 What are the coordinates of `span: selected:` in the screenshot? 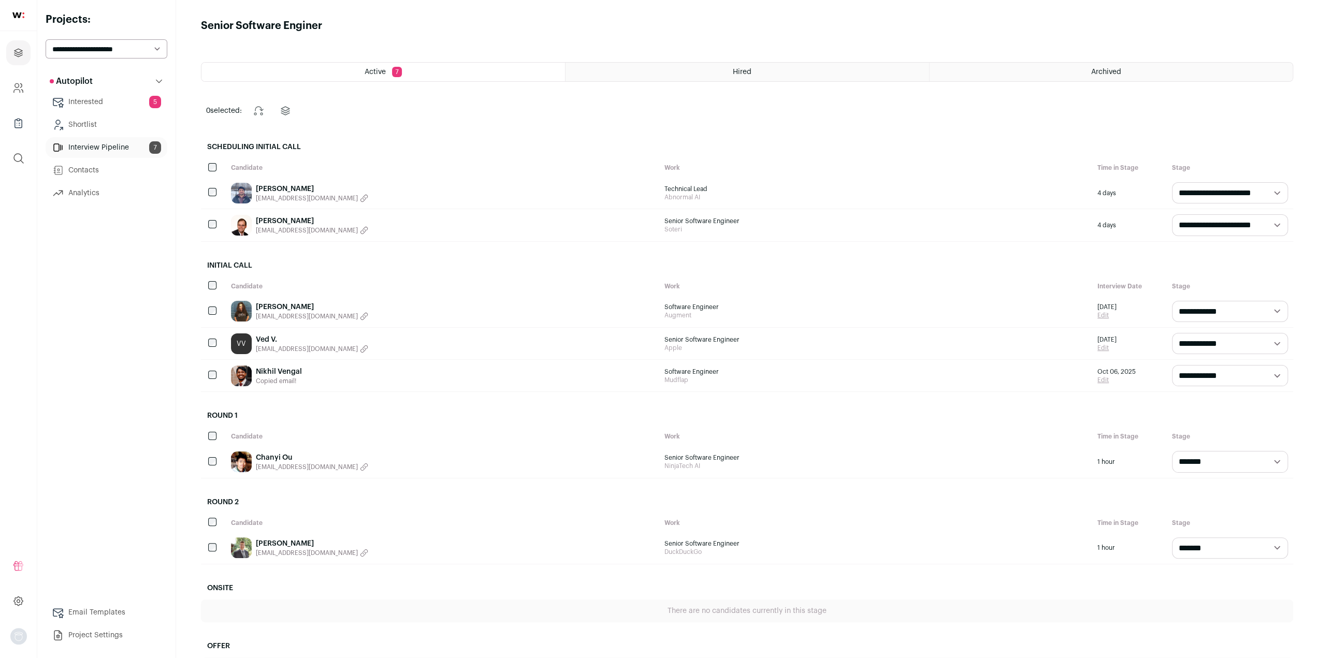 It's located at (224, 111).